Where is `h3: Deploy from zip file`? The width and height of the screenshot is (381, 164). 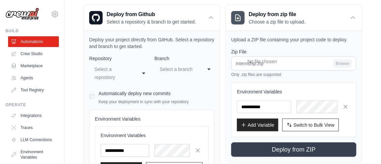
h3: Deploy from zip file is located at coordinates (277, 14).